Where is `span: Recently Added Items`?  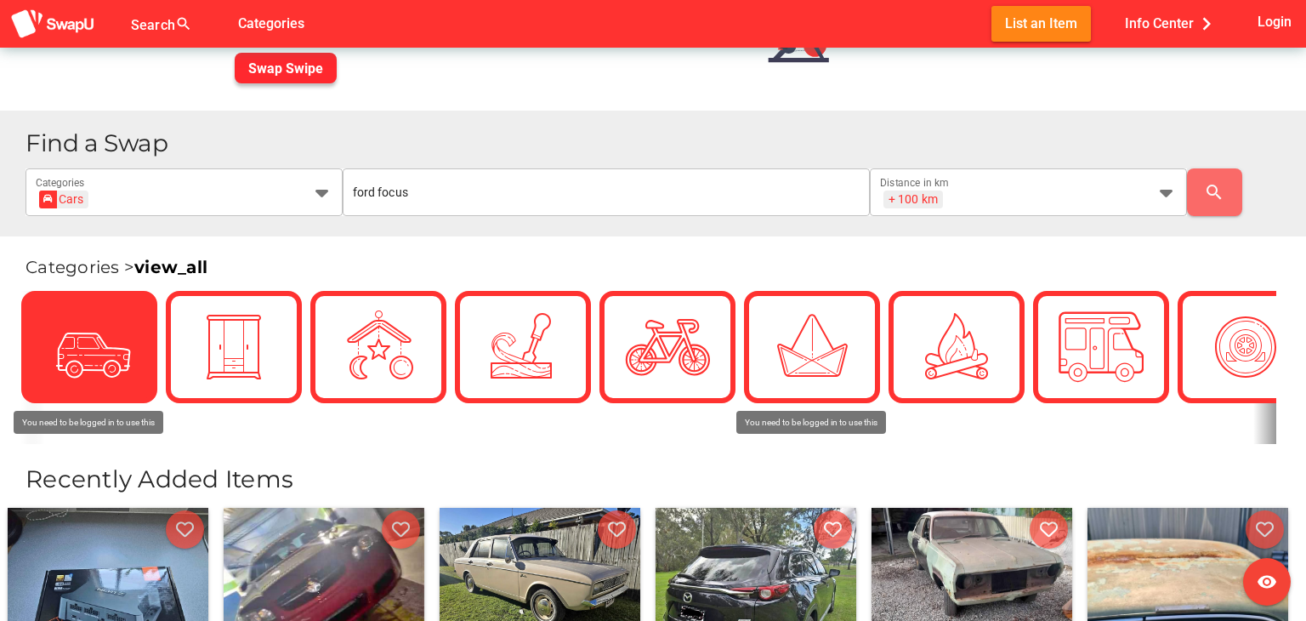
span: Recently Added Items is located at coordinates (159, 479).